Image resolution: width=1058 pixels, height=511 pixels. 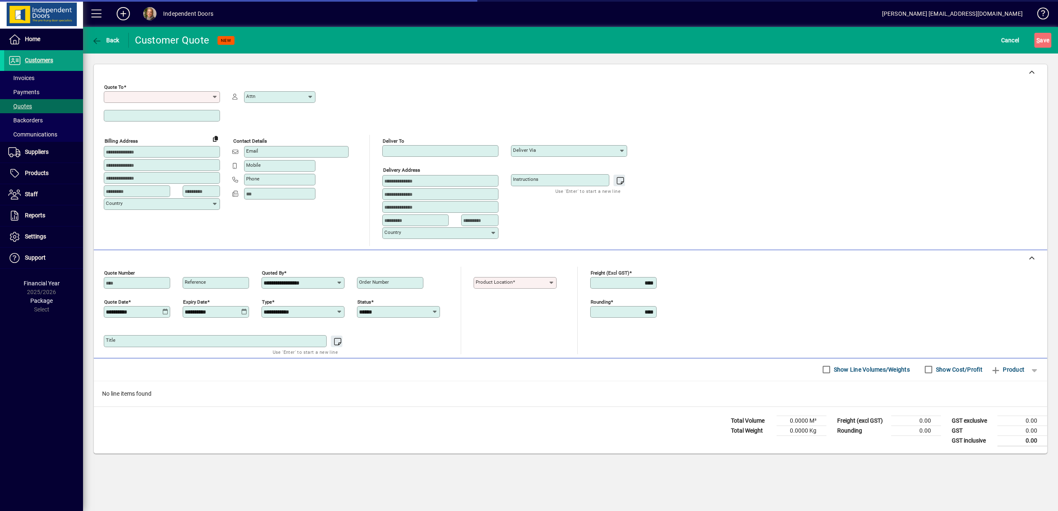 I want to click on mat-label: Deliver To, so click(x=394, y=141).